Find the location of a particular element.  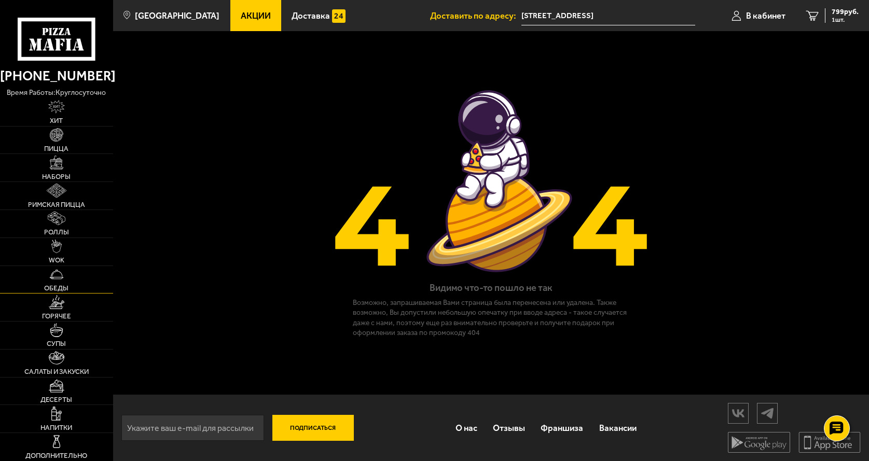

span: Доставка is located at coordinates (311, 16).